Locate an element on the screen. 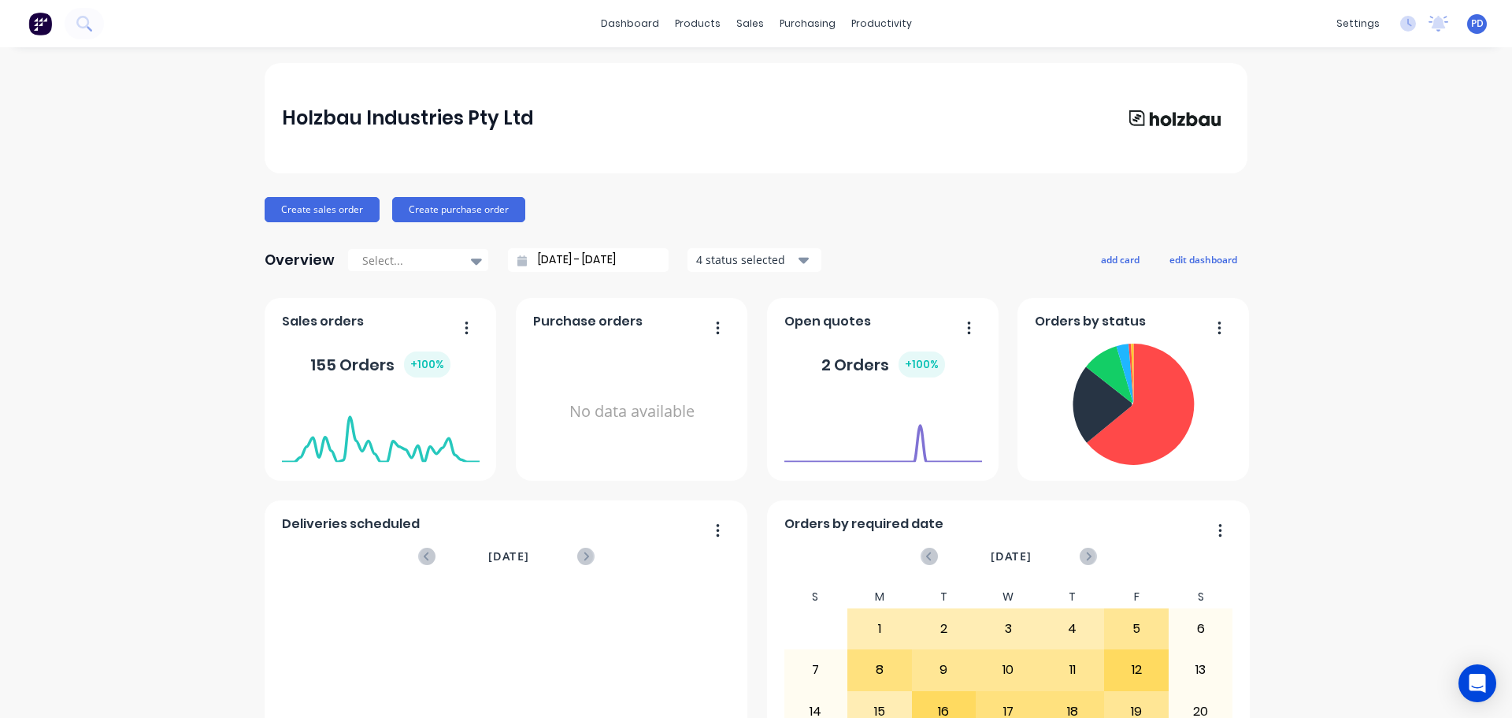  div: 1 is located at coordinates (880, 629).